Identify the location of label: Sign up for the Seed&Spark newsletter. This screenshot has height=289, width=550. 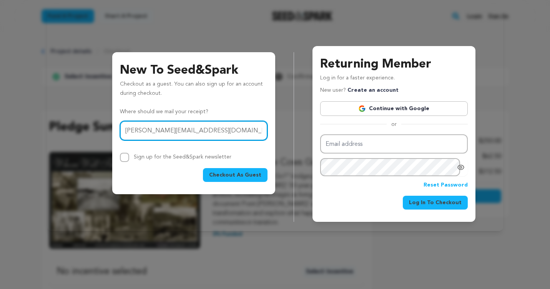
(182, 157).